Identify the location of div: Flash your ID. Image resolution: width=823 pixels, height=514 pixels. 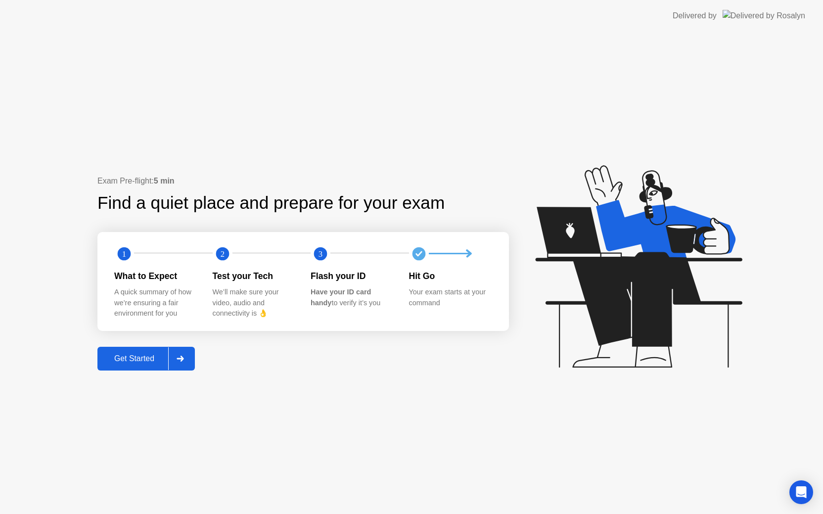
(352, 276).